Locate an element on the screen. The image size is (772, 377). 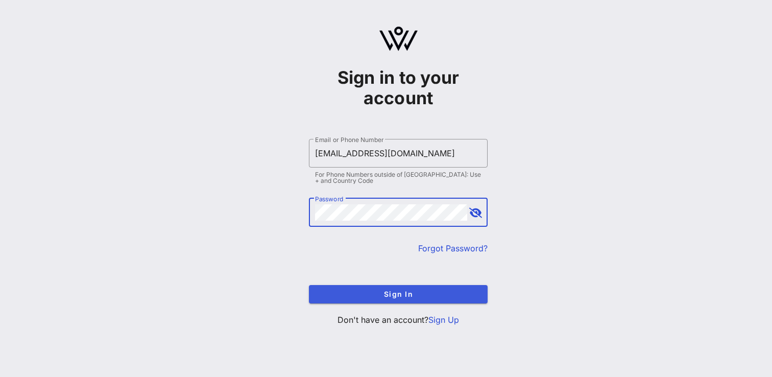
a: Sign Up is located at coordinates (444, 320).